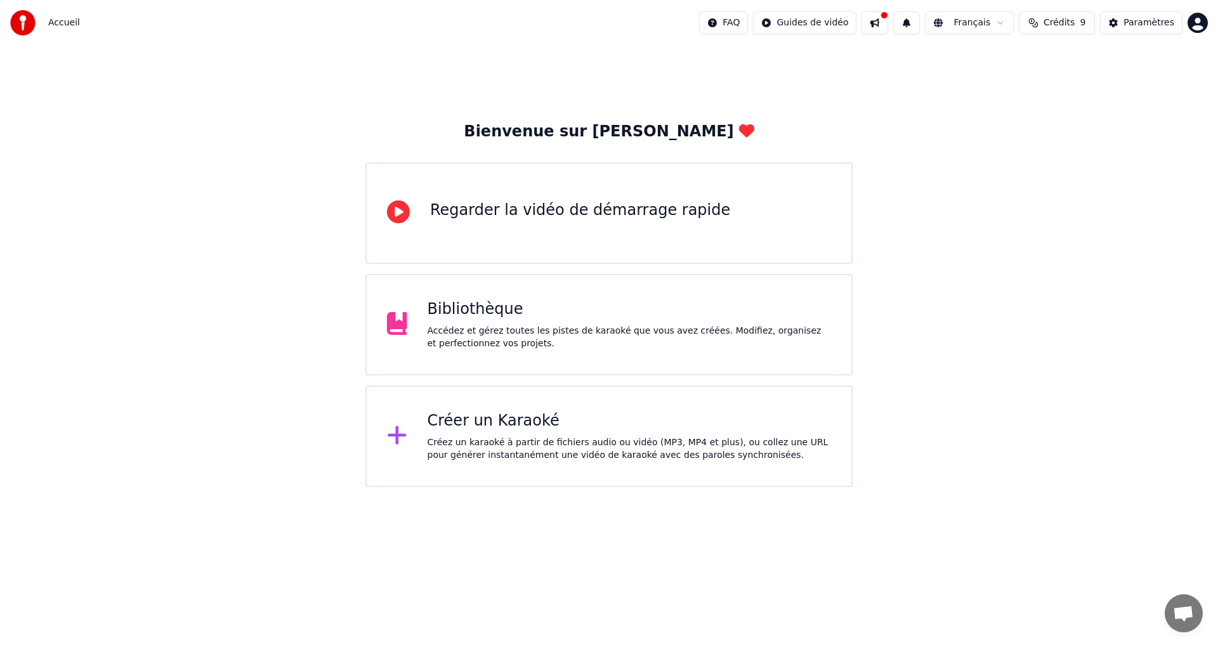 The height and width of the screenshot is (645, 1218). What do you see at coordinates (629, 338) in the screenshot?
I see `div: Accédez et gérez toutes les pistes de karaoké que vous avez créées. Modifiez, organisez et perfec...` at bounding box center [629, 338].